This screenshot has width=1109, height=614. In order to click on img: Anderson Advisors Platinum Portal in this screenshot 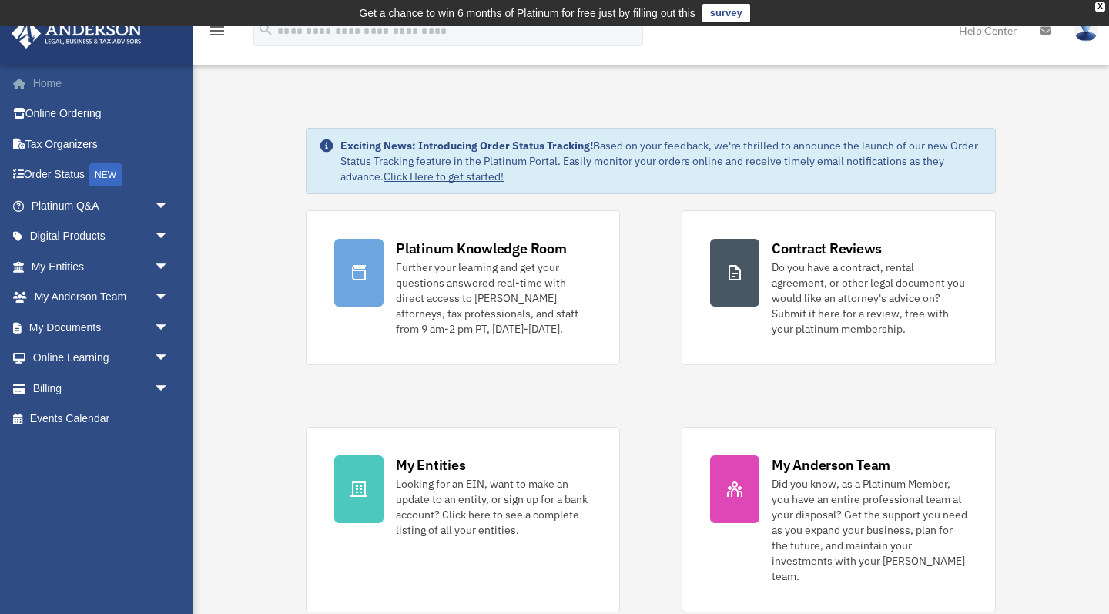, I will do `click(76, 33)`.